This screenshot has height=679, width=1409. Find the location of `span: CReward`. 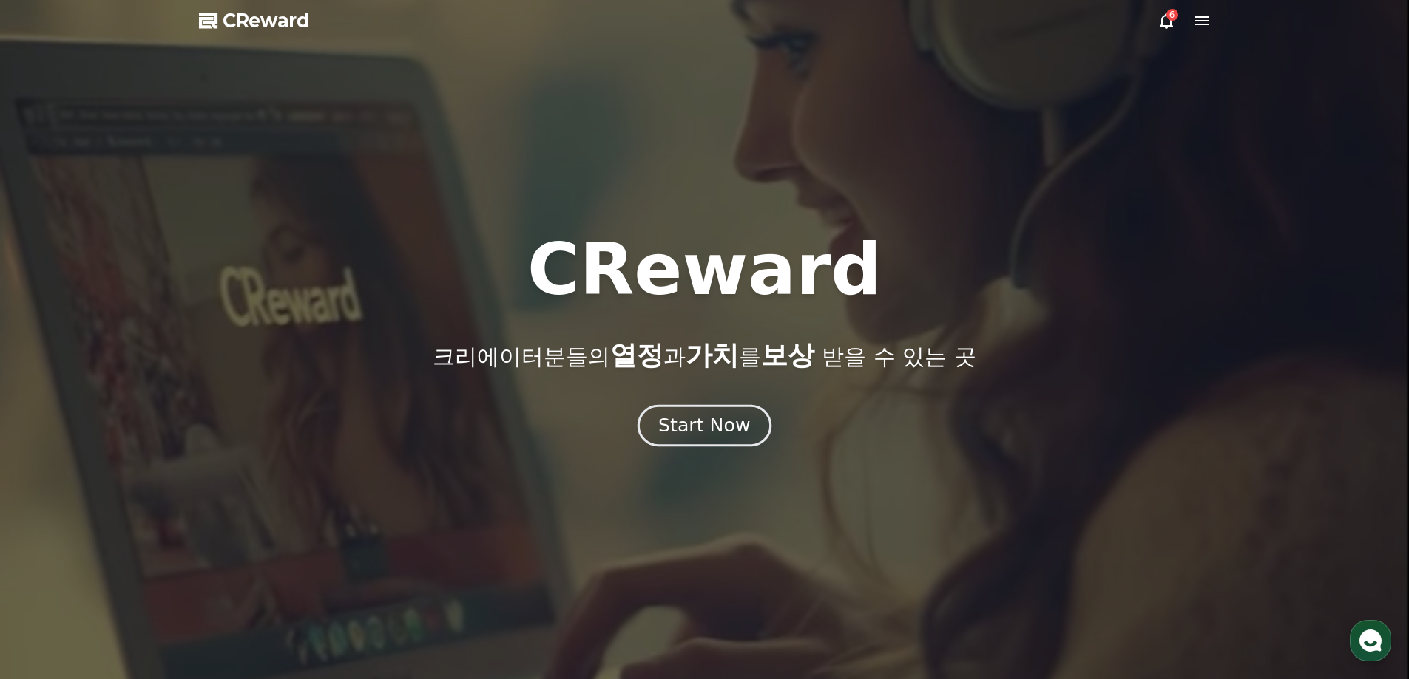

span: CReward is located at coordinates (266, 21).